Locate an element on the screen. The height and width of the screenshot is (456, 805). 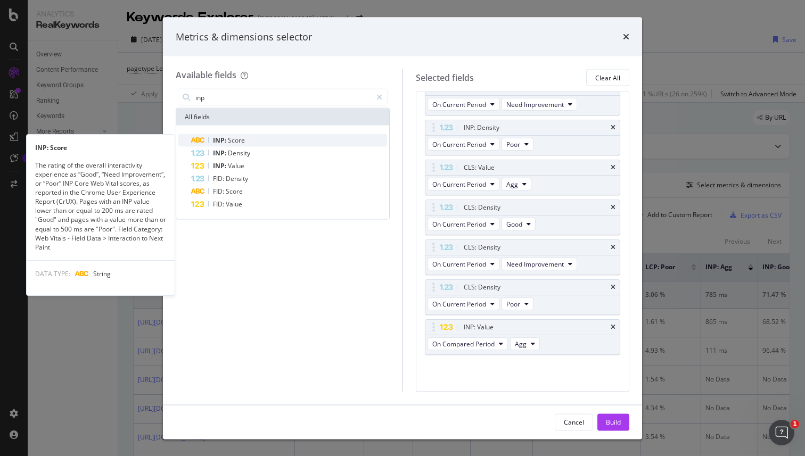
div: Selected fields is located at coordinates (445, 77).